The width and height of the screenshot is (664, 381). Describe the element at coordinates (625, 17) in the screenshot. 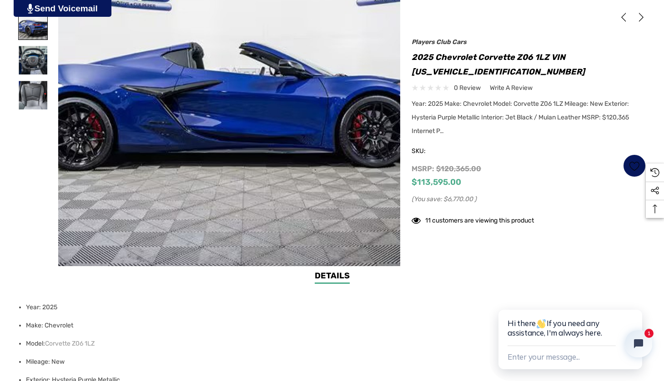

I see `a: Previous` at that location.